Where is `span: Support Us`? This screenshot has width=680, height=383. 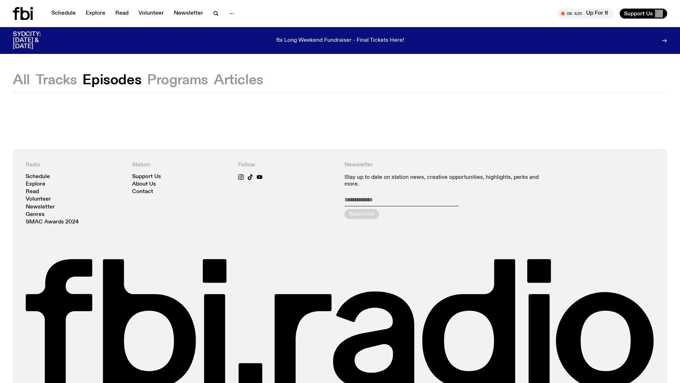
span: Support Us is located at coordinates (639, 14).